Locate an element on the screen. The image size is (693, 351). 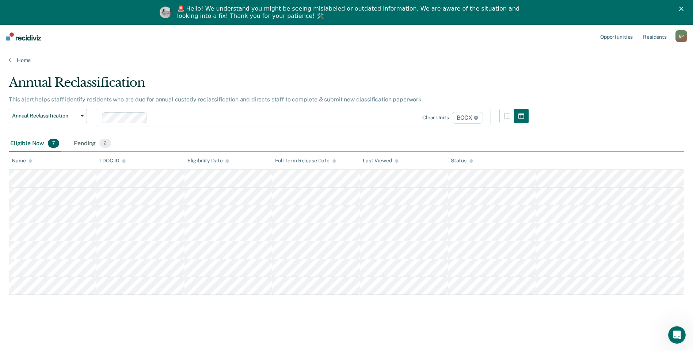
span: BCCX is located at coordinates (467, 118).